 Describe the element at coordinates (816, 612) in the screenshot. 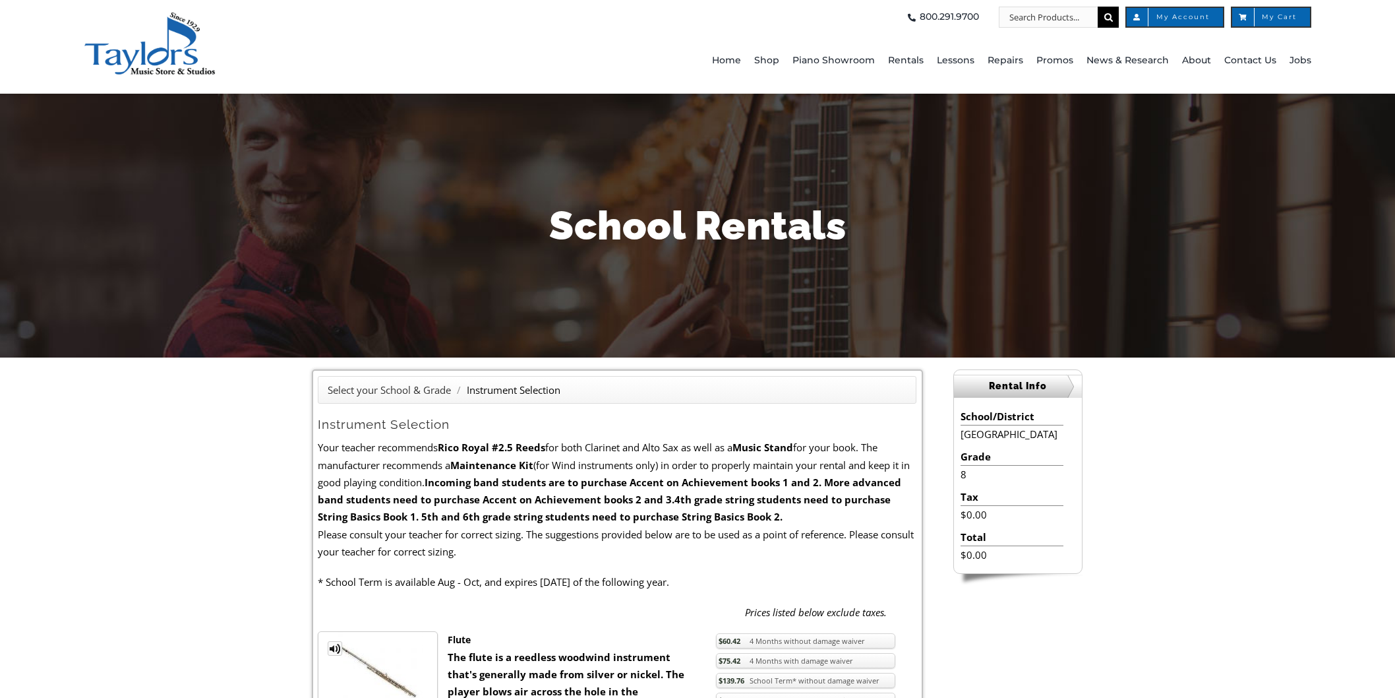

I see `em: Prices listed below exclude taxes.` at that location.